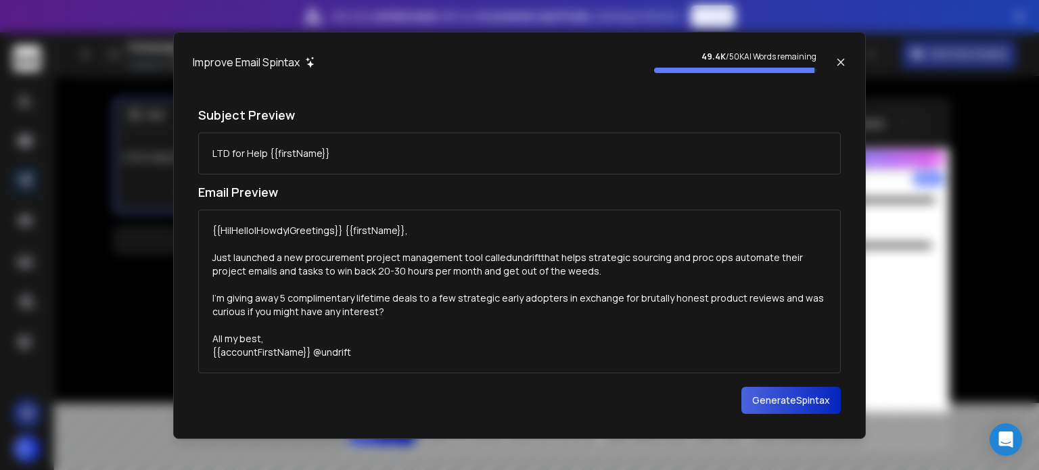  I want to click on h1: Improve Email Spintax, so click(246, 62).